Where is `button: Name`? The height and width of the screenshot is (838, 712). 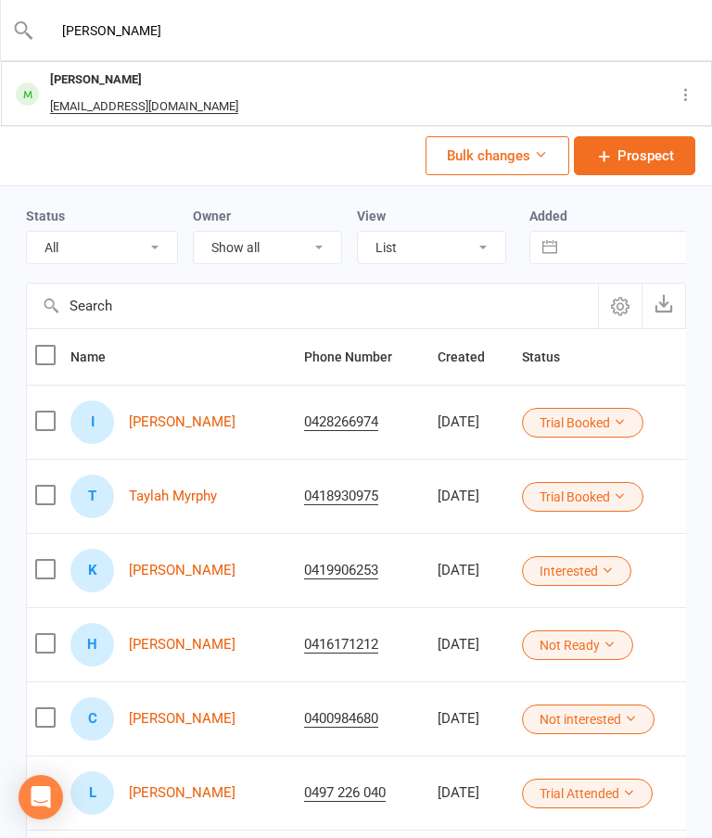
button: Name is located at coordinates (98, 357).